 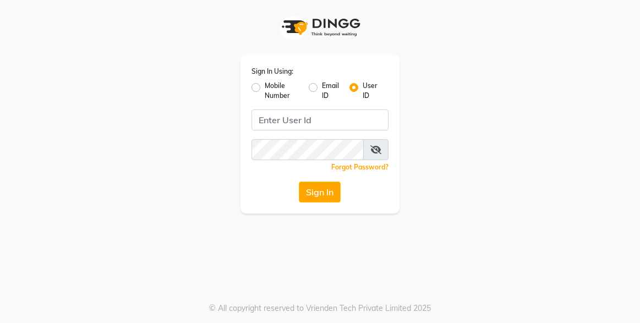 What do you see at coordinates (320, 27) in the screenshot?
I see `img: logo1.svg` at bounding box center [320, 27].